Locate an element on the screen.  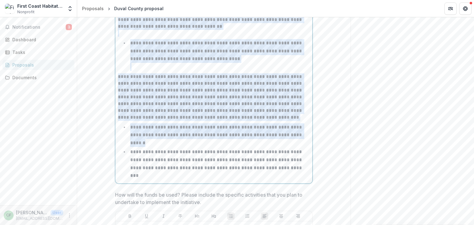
button: Strike is located at coordinates (180, 216).